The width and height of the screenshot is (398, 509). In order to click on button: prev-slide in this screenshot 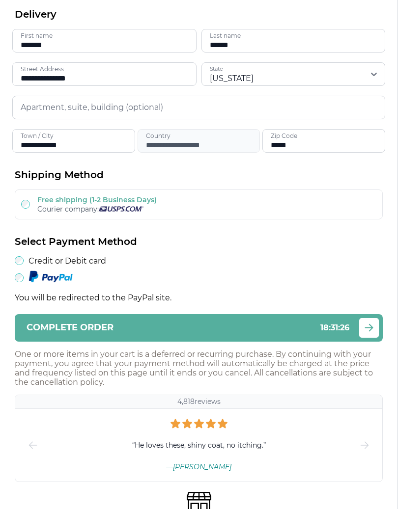, I will do `click(33, 445)`.